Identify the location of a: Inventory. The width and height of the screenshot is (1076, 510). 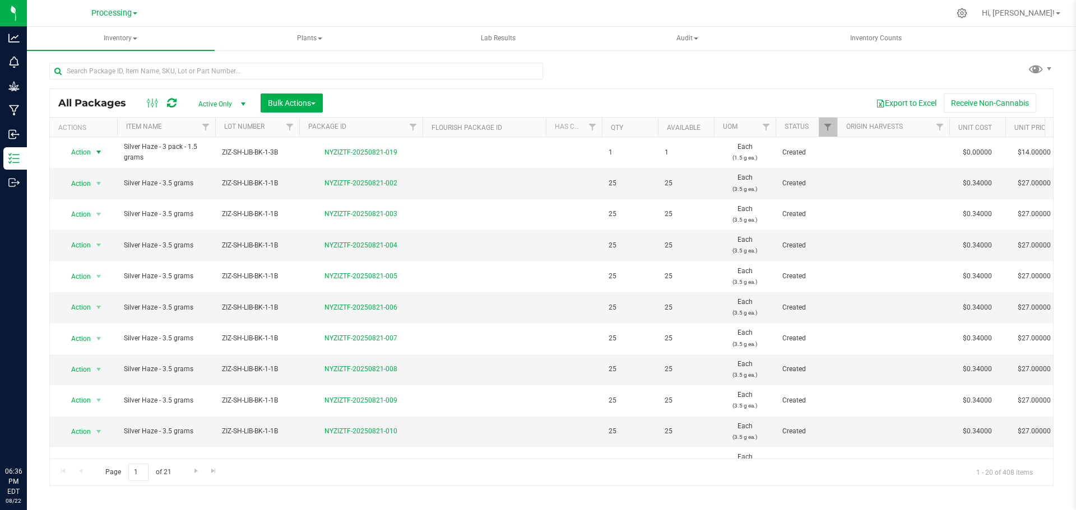
(120, 39).